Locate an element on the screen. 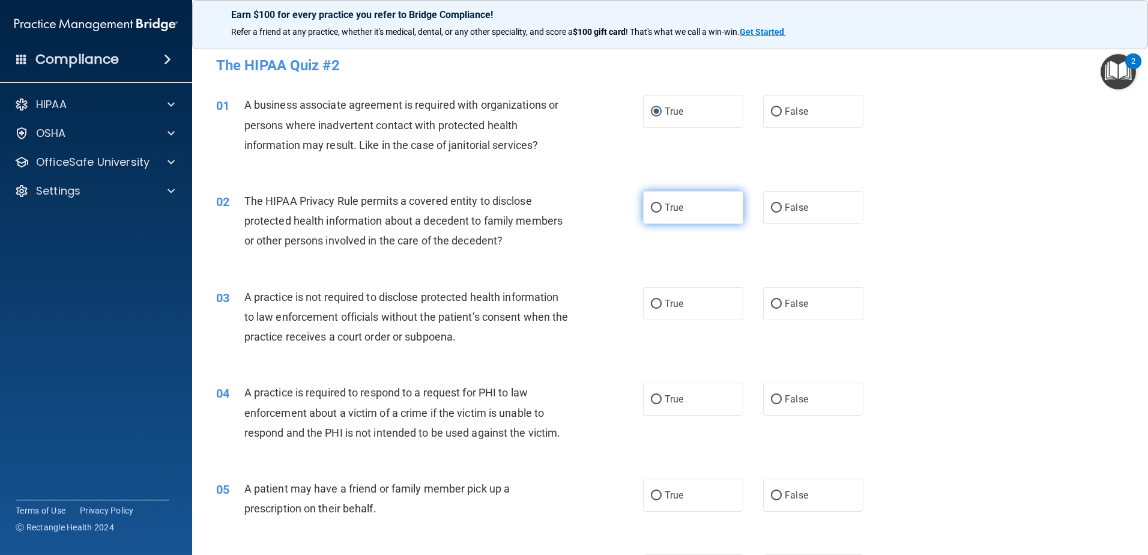 This screenshot has height=555, width=1148. span: 03 is located at coordinates (223, 298).